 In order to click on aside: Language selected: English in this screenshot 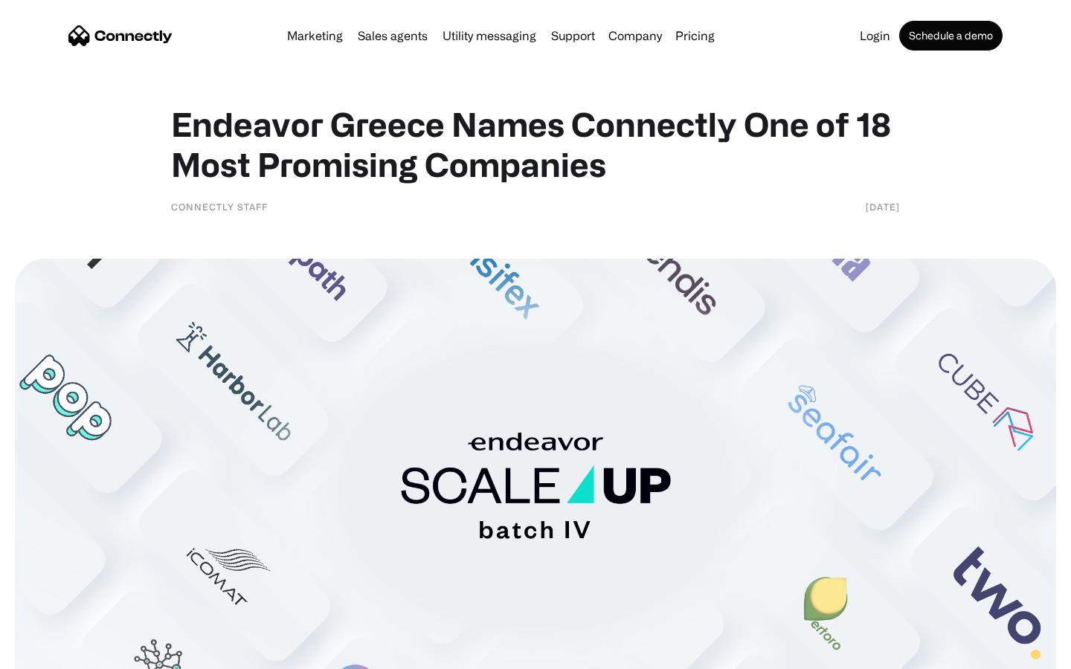, I will do `click(52, 654)`.